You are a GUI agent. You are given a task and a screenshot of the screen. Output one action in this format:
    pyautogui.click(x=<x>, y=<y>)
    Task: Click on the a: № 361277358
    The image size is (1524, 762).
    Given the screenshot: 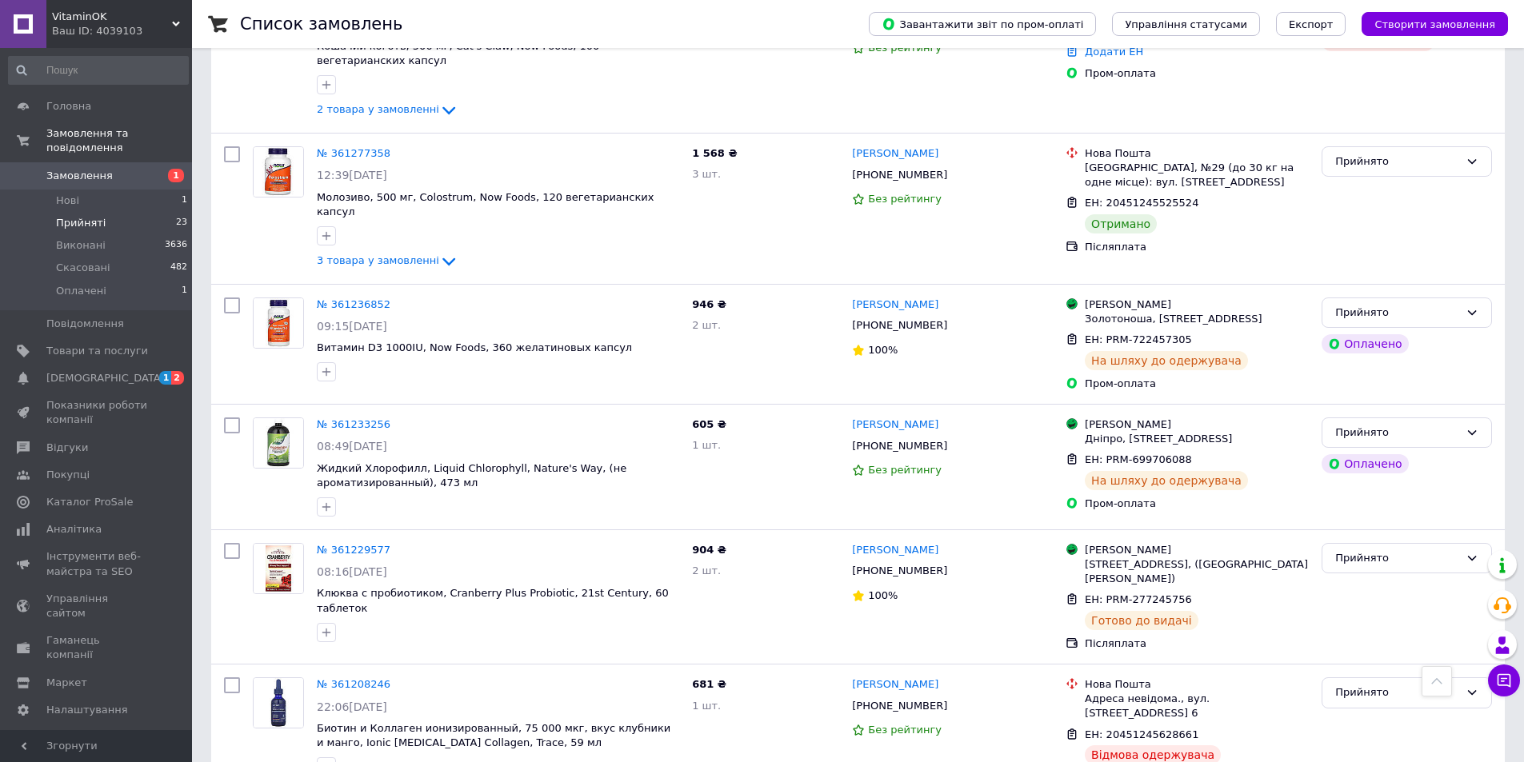 What is the action you would take?
    pyautogui.click(x=353, y=153)
    